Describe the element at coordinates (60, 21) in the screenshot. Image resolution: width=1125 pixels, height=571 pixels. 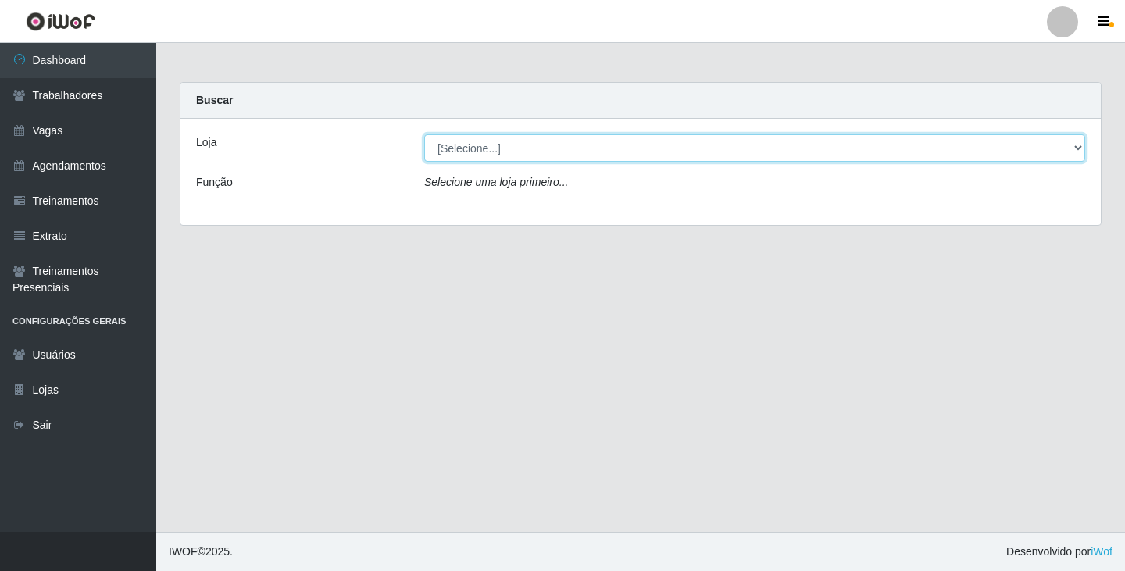
I see `img: CoreUI Logo` at that location.